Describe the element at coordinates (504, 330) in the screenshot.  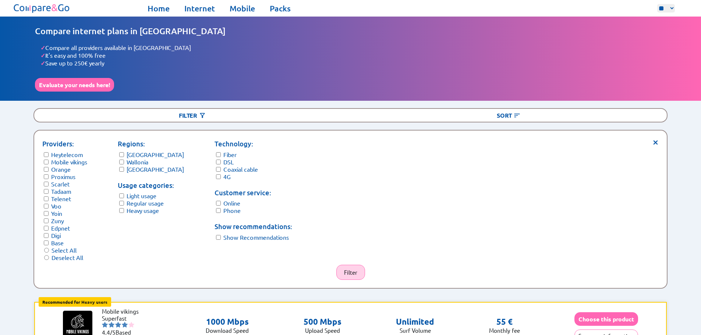
I see `p: Monthly fee` at that location.